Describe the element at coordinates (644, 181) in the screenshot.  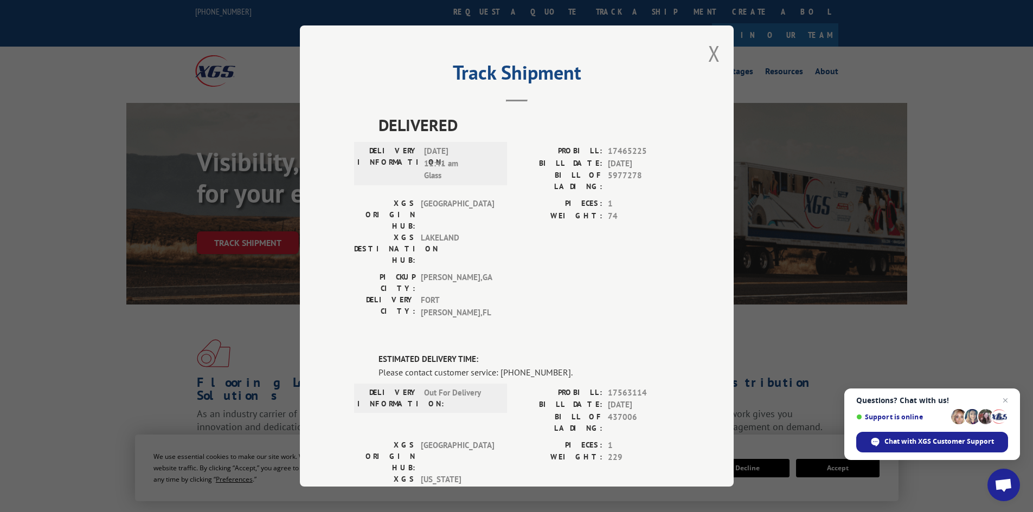
I see `span: 5977278` at that location.